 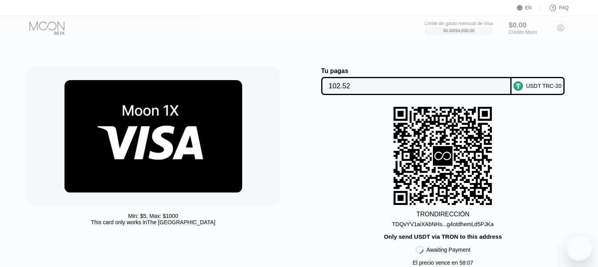 I want to click on div: Límite de gasto mensual de Visa$0.00/$4,000.00, so click(x=459, y=28).